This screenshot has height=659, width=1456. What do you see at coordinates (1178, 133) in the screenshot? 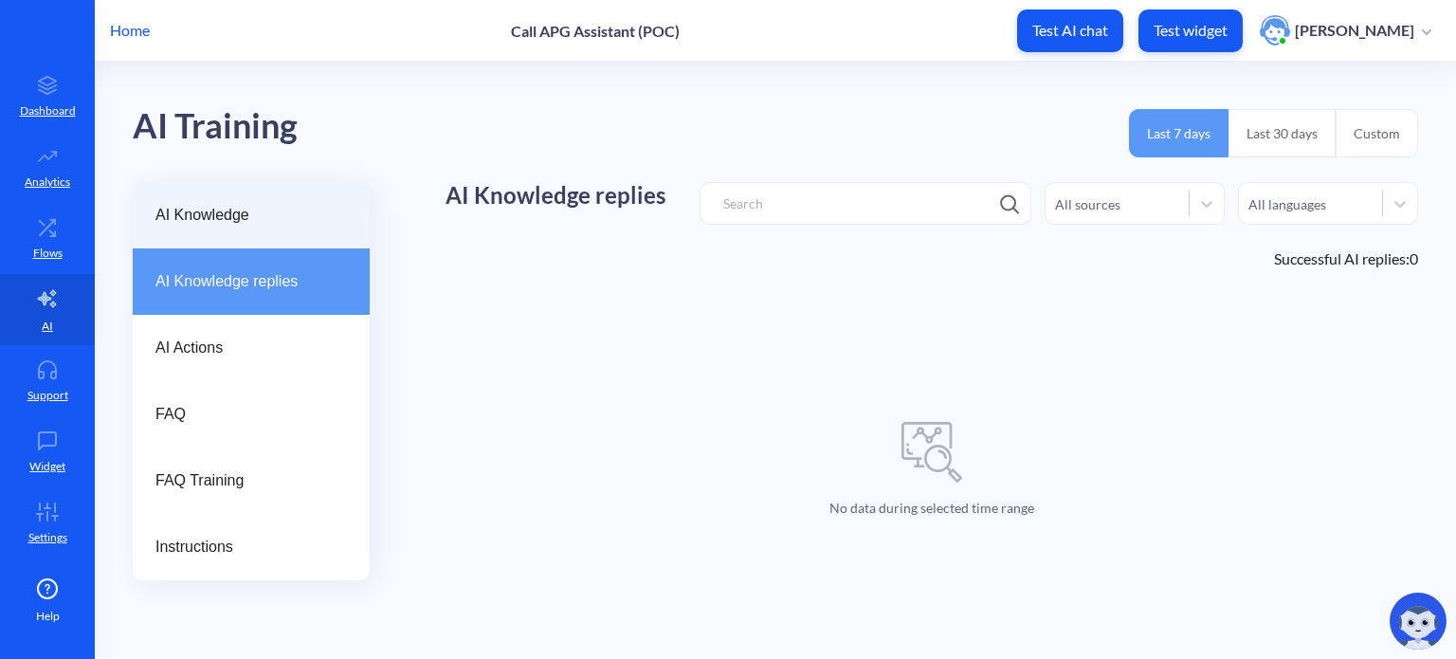
I see `button: Last 7 days` at bounding box center [1178, 133].